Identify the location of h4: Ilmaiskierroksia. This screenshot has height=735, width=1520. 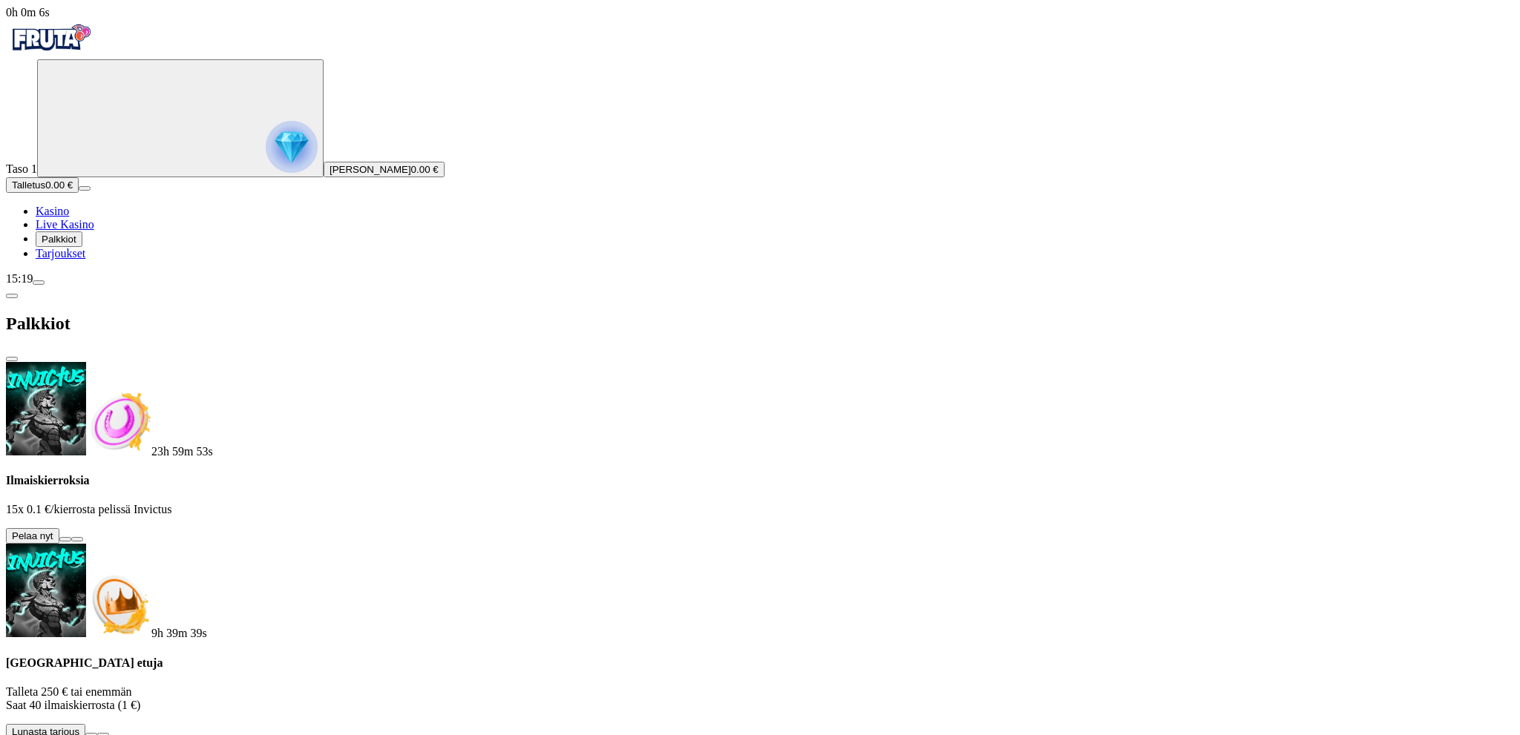
(760, 481).